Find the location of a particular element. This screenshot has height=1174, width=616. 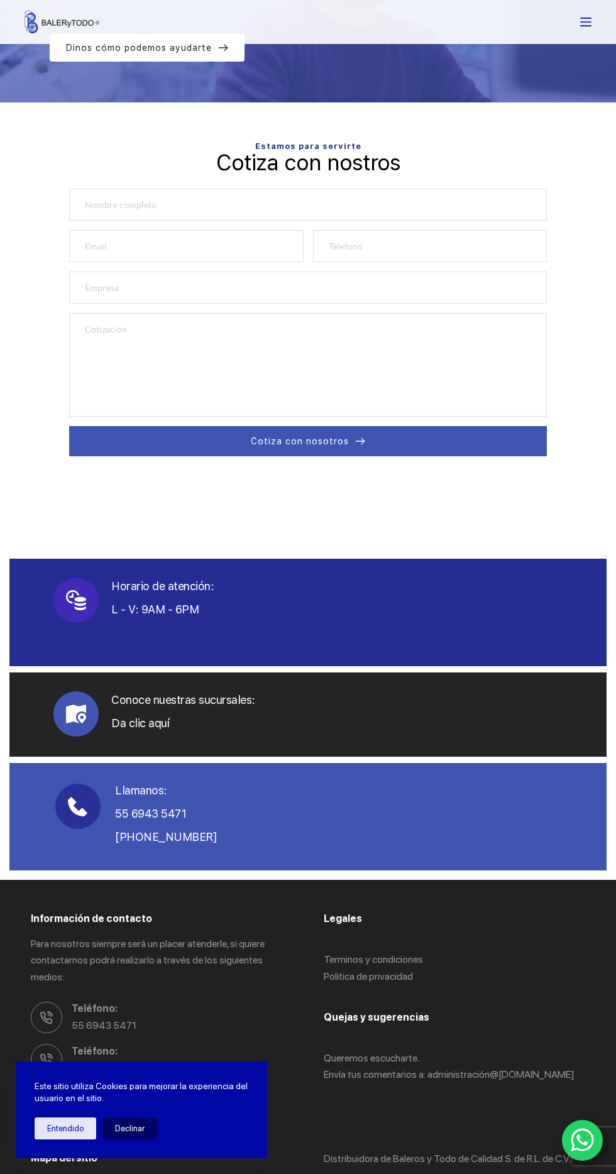

span: Estamos para servirte is located at coordinates (308, 146).